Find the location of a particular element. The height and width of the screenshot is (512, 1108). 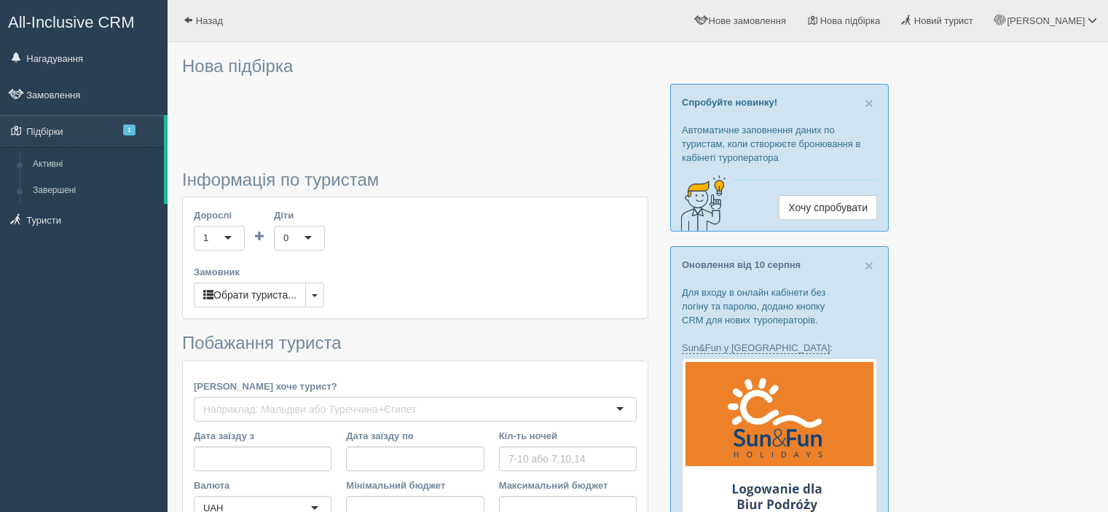

a: All-Inclusive CRM is located at coordinates (84, 20).